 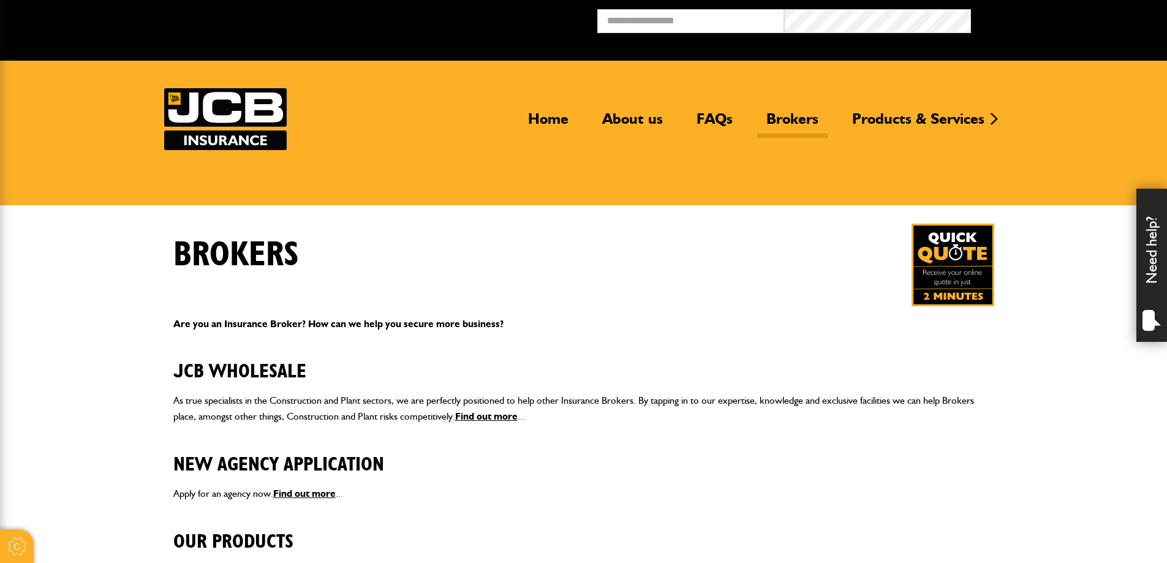 I want to click on h2: Our Products, so click(x=584, y=532).